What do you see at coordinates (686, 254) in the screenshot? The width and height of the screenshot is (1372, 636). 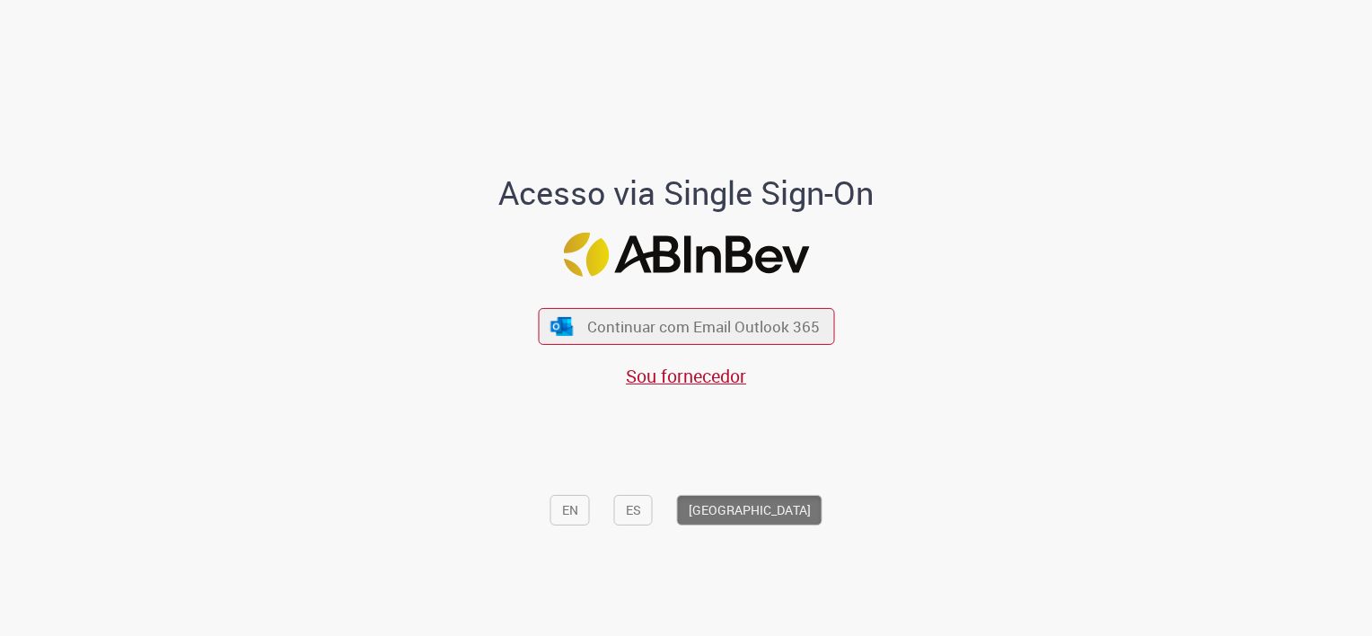 I see `img: Logo ABInBev` at bounding box center [686, 254].